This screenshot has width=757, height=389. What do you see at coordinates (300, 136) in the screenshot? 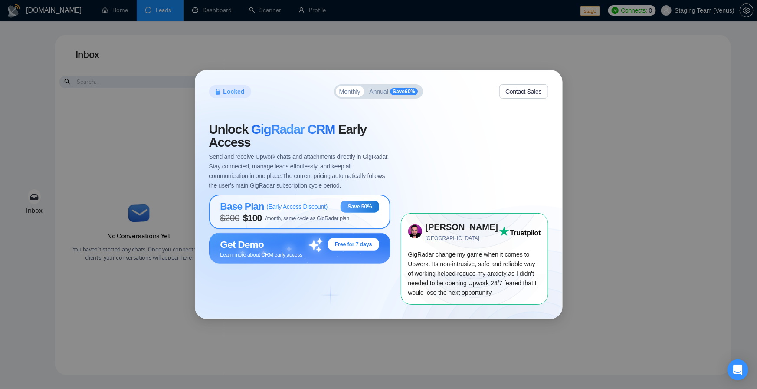
I see `span: Unlock Early Access` at bounding box center [300, 136].